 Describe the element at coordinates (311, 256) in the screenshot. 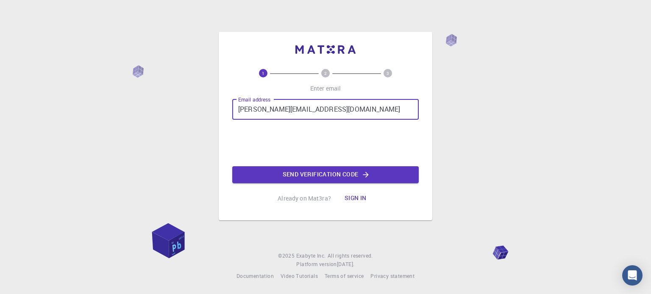

I see `span: Exabyte Inc.` at that location.